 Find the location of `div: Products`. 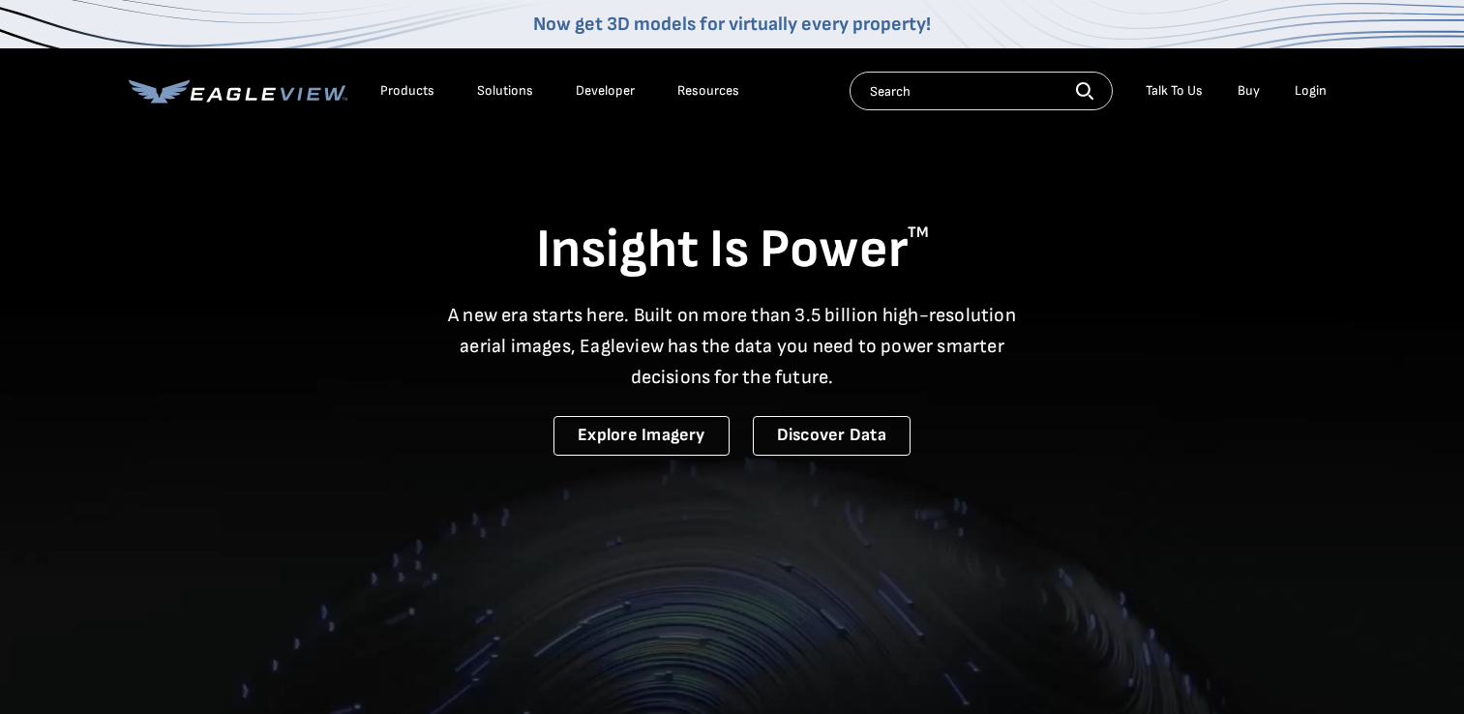

div: Products is located at coordinates (407, 91).